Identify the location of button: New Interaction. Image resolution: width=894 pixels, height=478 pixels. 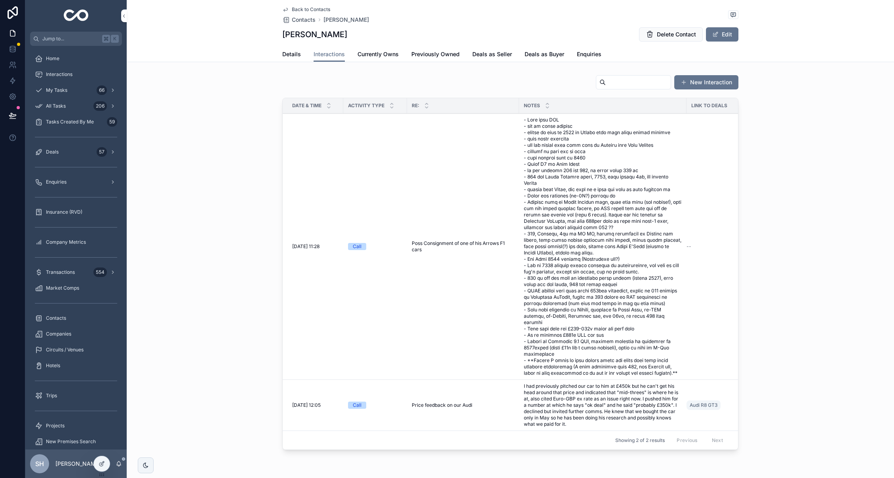
(706, 82).